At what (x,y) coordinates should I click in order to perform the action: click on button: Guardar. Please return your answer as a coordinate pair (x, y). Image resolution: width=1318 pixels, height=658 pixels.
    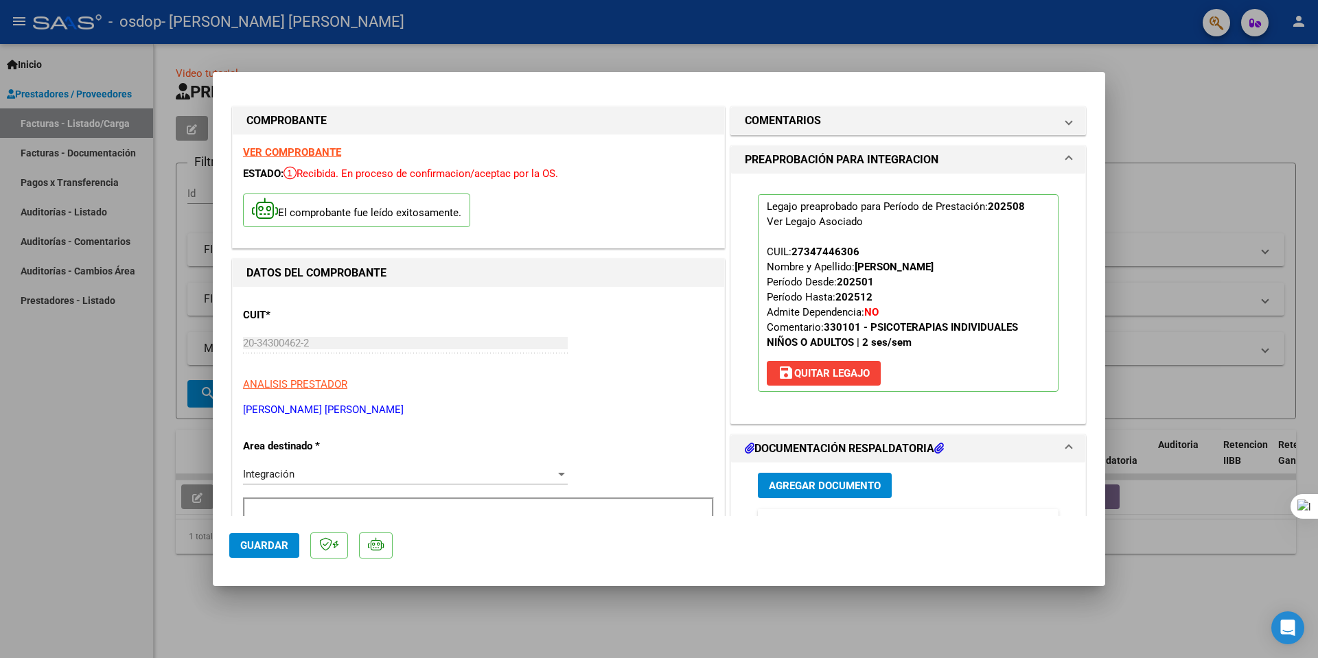
    Looking at the image, I should click on (264, 546).